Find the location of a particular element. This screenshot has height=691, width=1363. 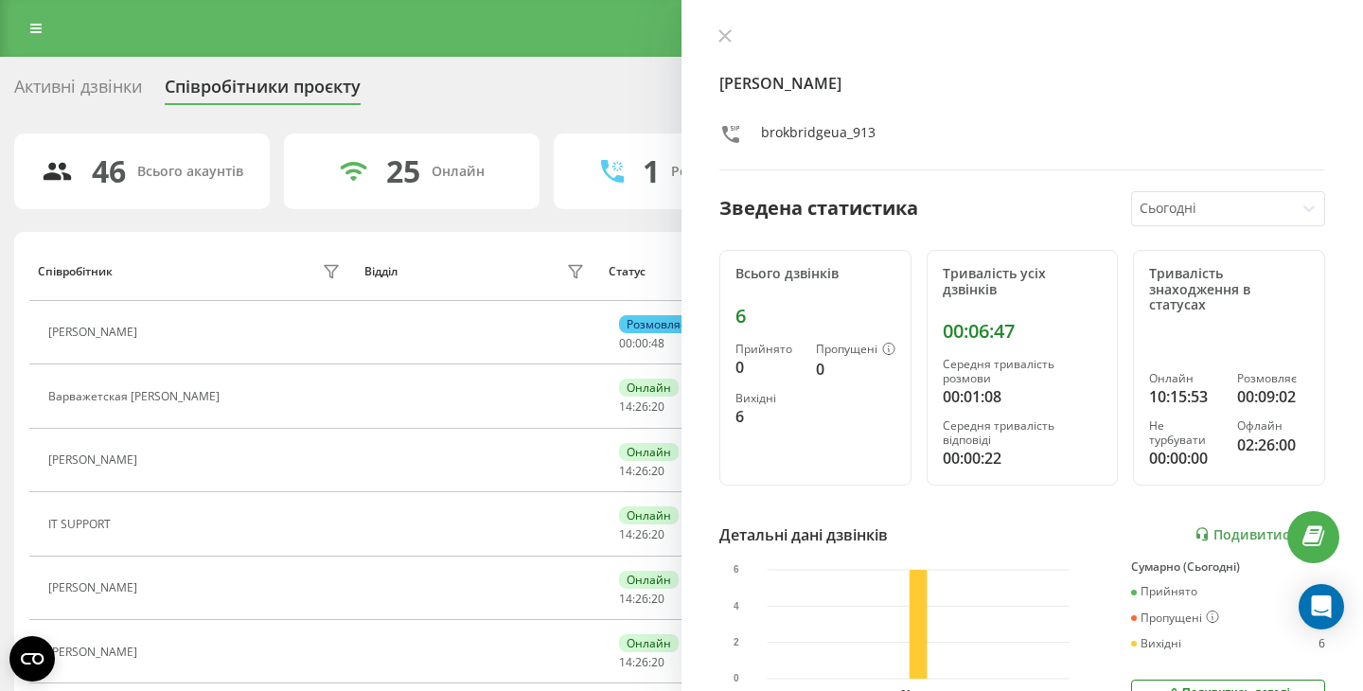

a: Подивитись звіт is located at coordinates (1260, 534).